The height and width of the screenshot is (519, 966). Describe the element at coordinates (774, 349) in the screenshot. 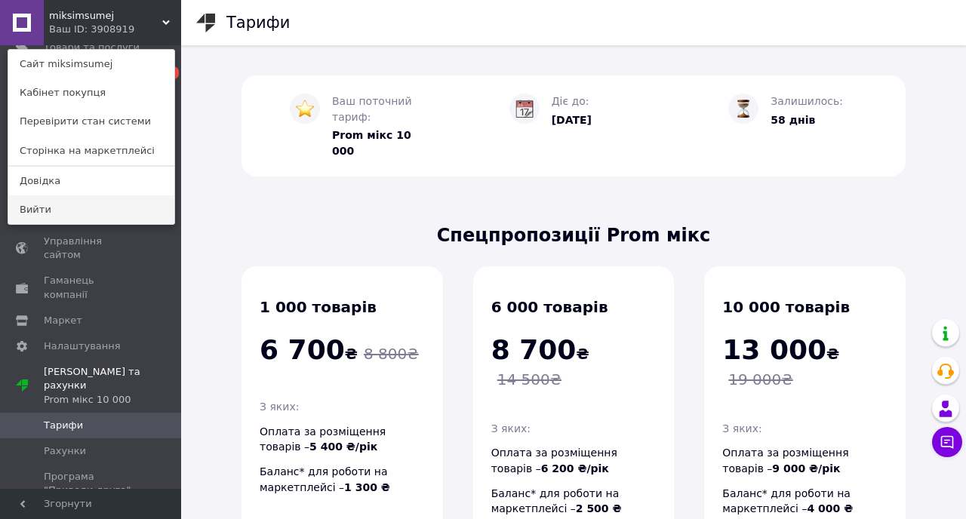

I see `span: 13 000` at that location.